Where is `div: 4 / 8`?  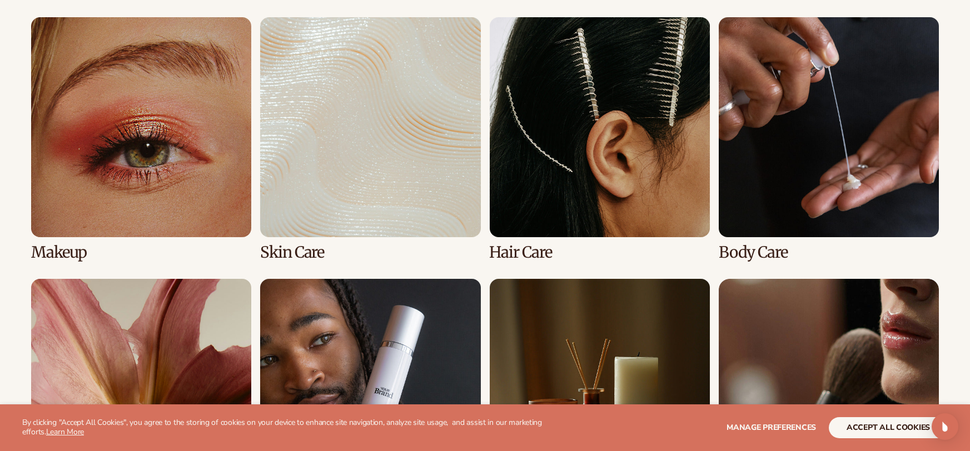 div: 4 / 8 is located at coordinates (828, 139).